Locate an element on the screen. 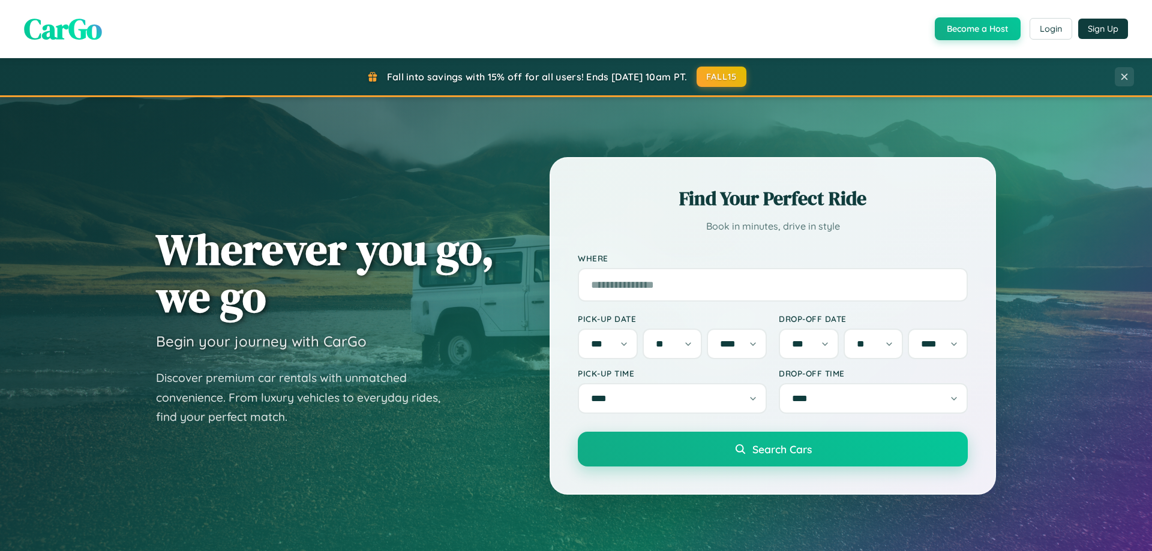  h2: Find Your Perfect Ride is located at coordinates (773, 199).